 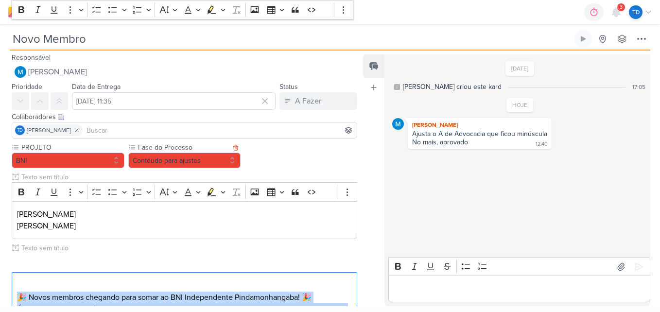 I want to click on div: Ligar relógio, so click(x=583, y=39).